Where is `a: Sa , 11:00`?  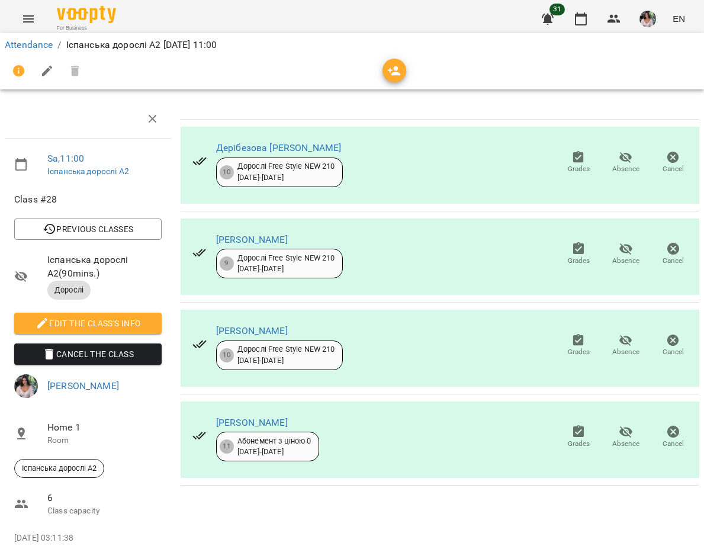
a: Sa , 11:00 is located at coordinates (66, 158).